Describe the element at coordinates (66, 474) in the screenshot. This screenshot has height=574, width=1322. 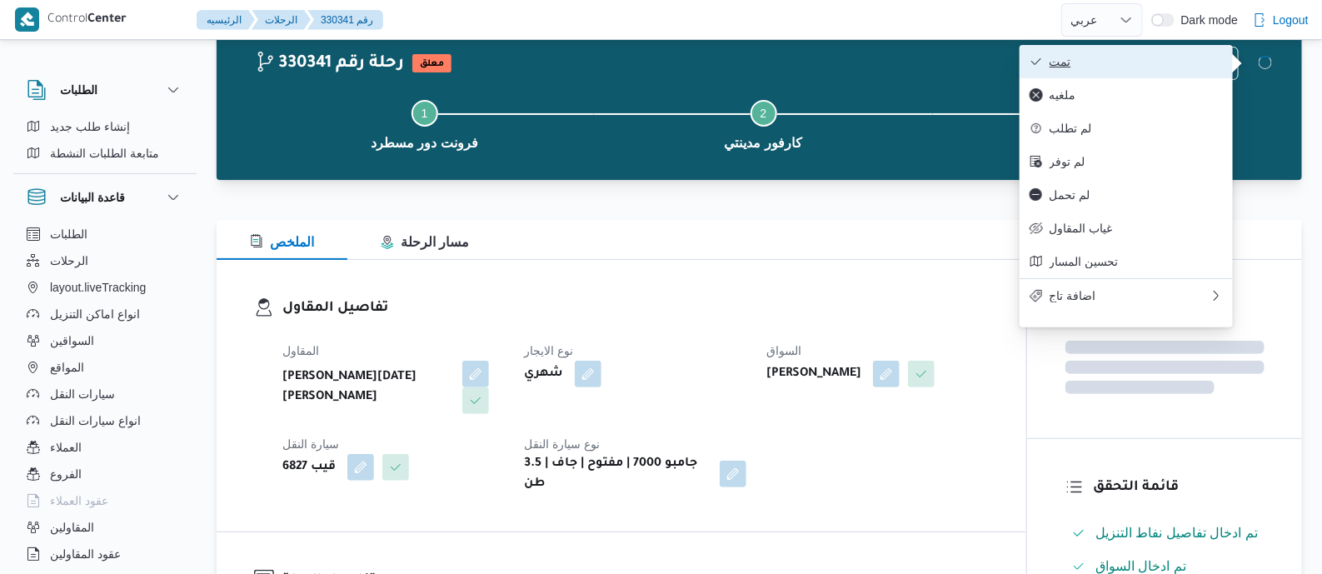
I see `span: الفروع` at that location.